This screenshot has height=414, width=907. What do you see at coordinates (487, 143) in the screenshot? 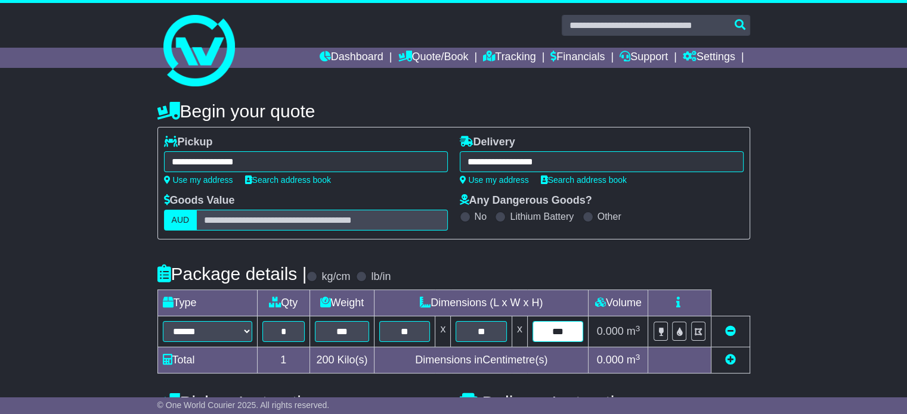
I see `label: Delivery` at bounding box center [487, 143].